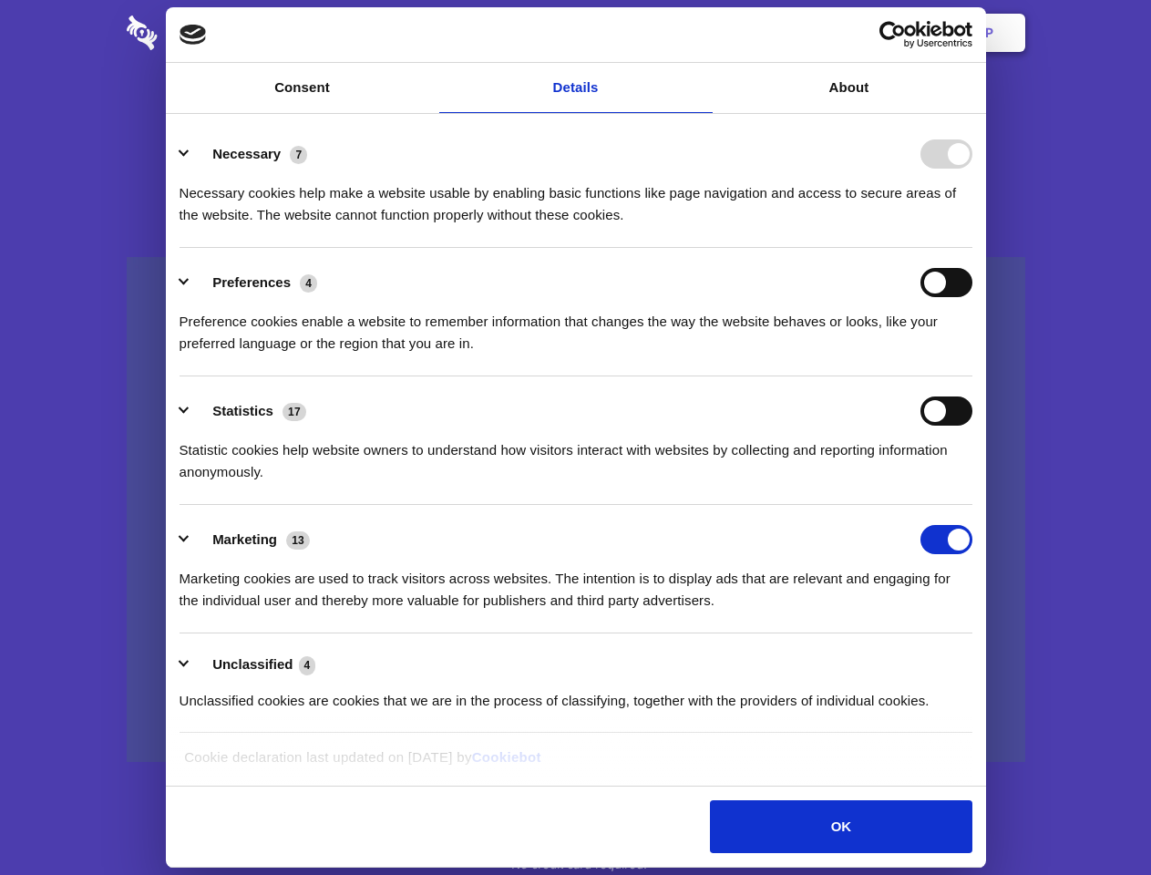 The image size is (1151, 875). I want to click on div: Necessary cookies help make a website usable by enabling basic functions like page navigation and..., so click(576, 197).